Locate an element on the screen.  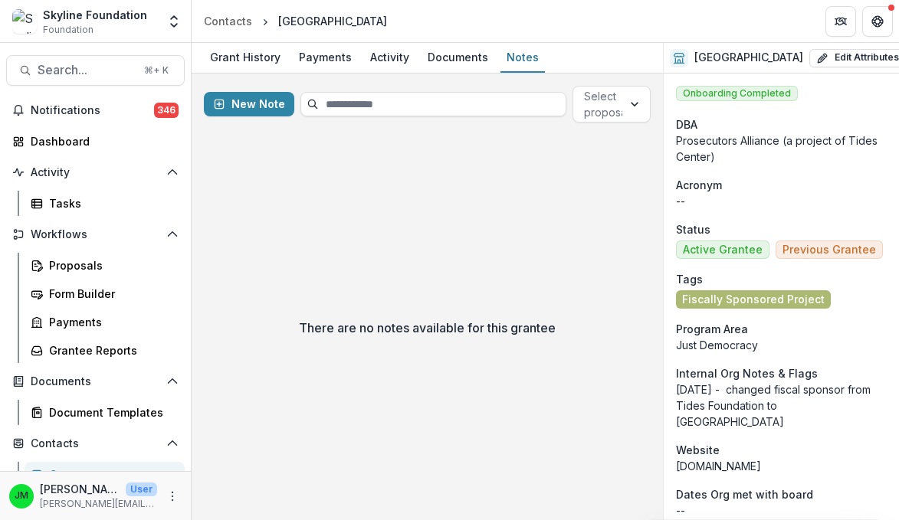
button: Open Activity is located at coordinates (95, 172).